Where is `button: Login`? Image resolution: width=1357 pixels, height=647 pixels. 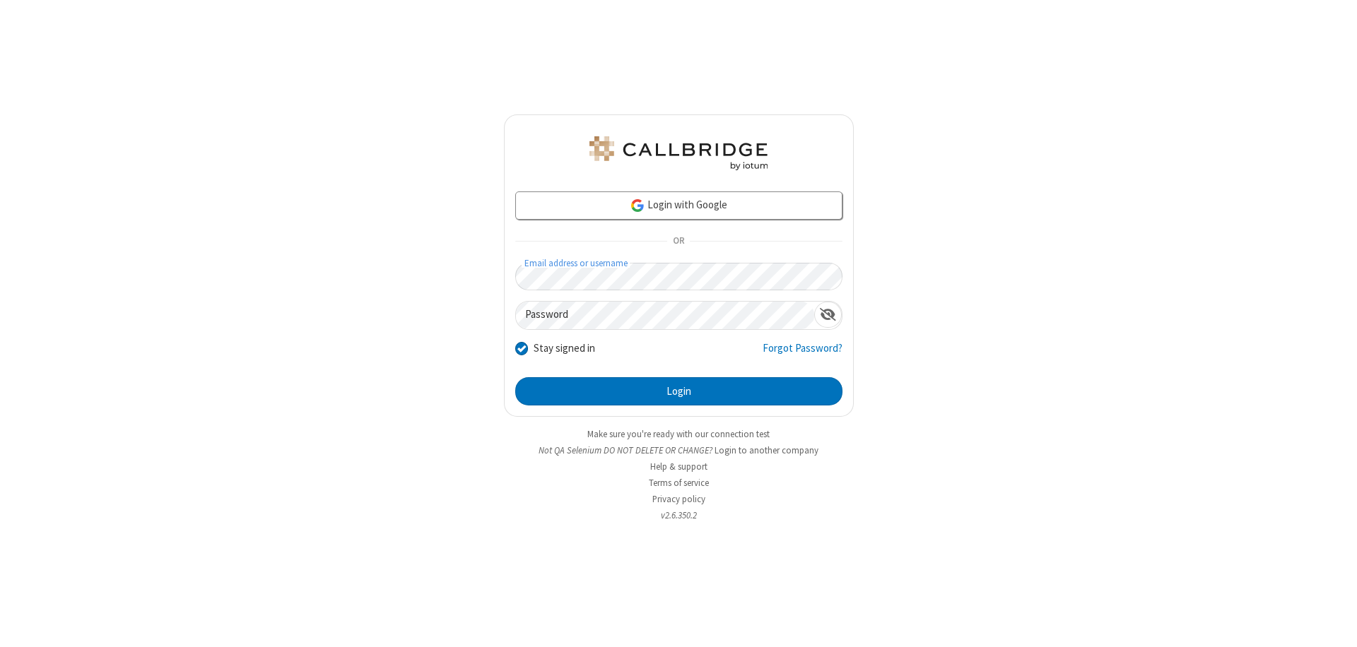
button: Login is located at coordinates (679, 392).